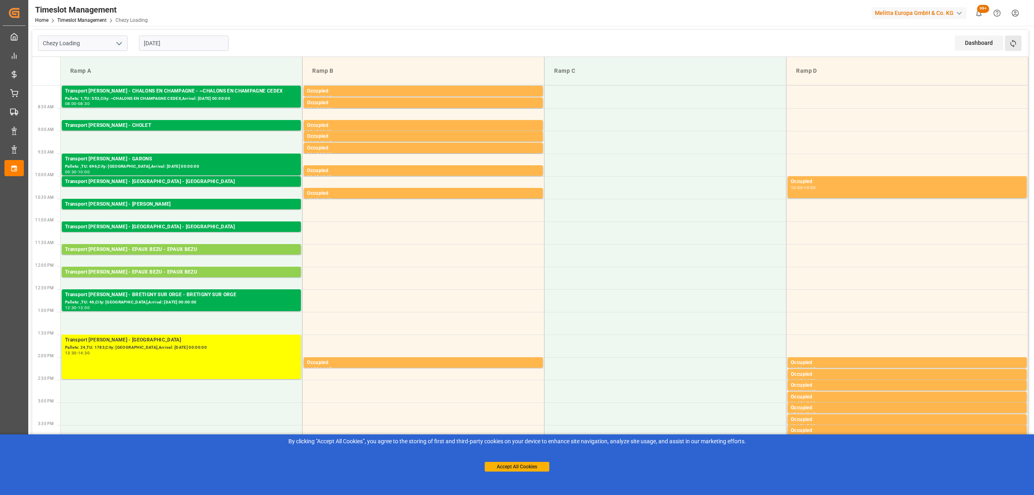 Image resolution: width=1034 pixels, height=495 pixels. Describe the element at coordinates (46, 333) in the screenshot. I see `span: 1:30 PM` at that location.